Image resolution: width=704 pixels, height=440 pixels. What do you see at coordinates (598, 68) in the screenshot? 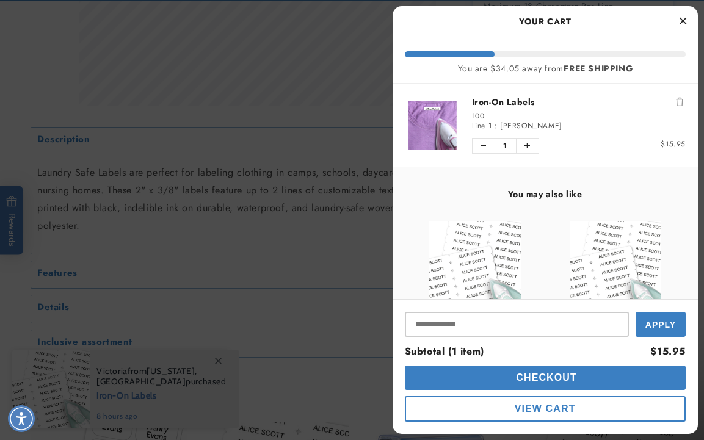
I see `b: FREE SHIPPING` at bounding box center [598, 68].